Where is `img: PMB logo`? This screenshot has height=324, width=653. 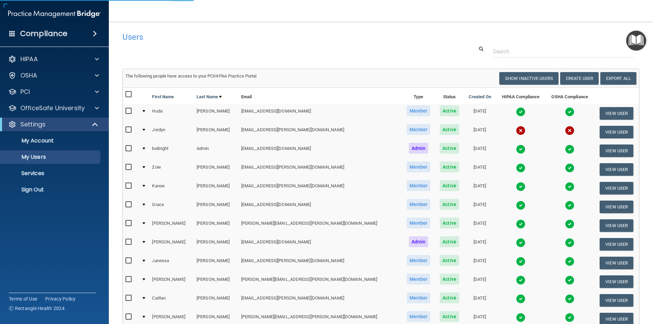 img: PMB logo is located at coordinates (54, 14).